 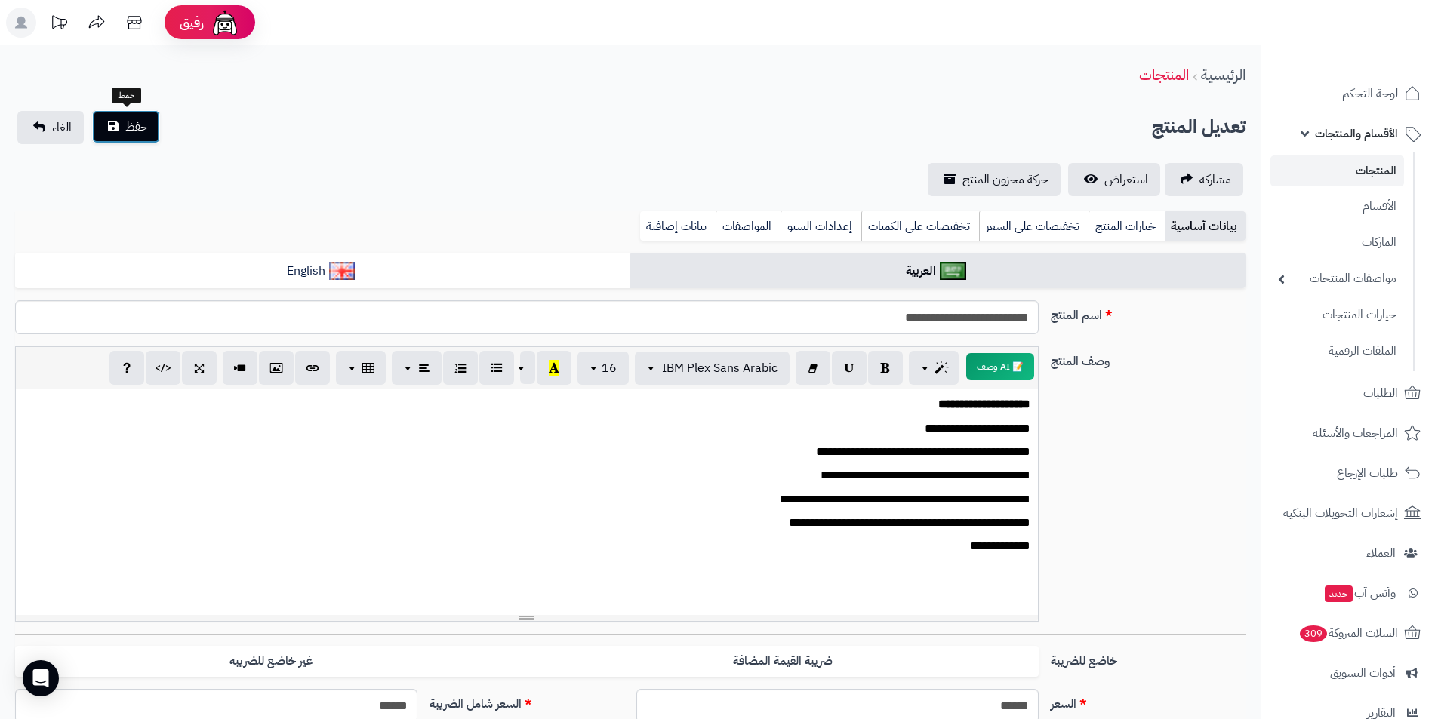 What do you see at coordinates (1338, 594) in the screenshot?
I see `span: جديد` at bounding box center [1338, 594].